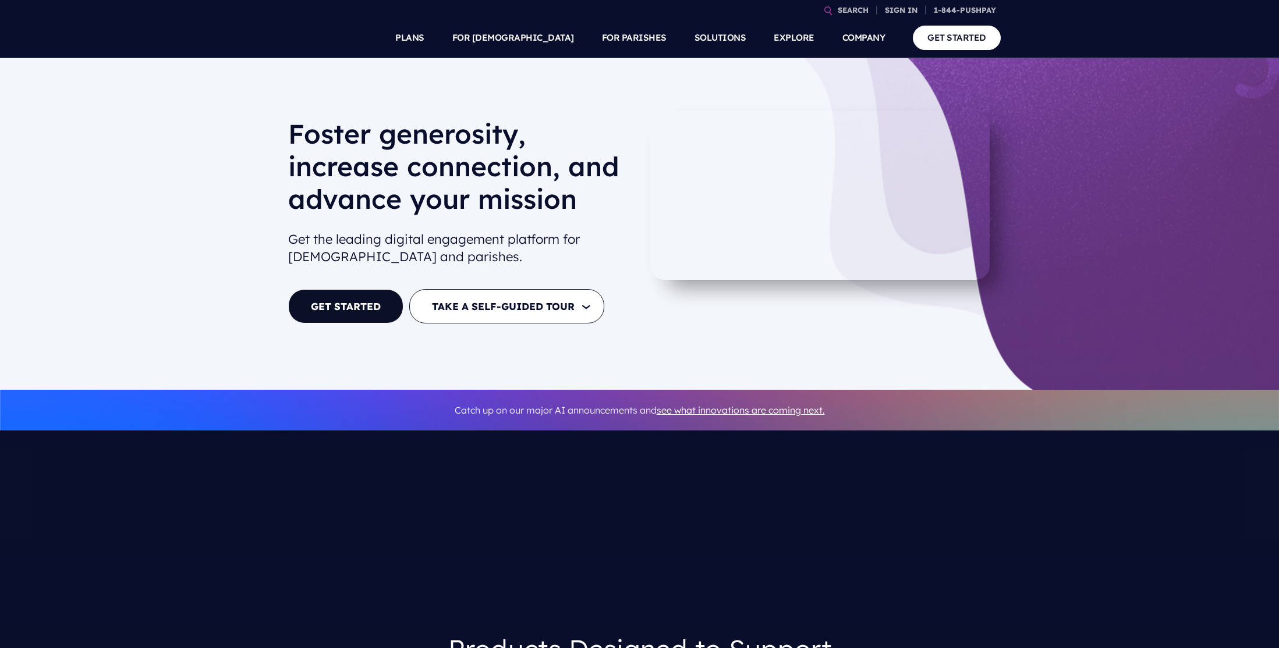  I want to click on a: see what innovations are coming next., so click(740, 410).